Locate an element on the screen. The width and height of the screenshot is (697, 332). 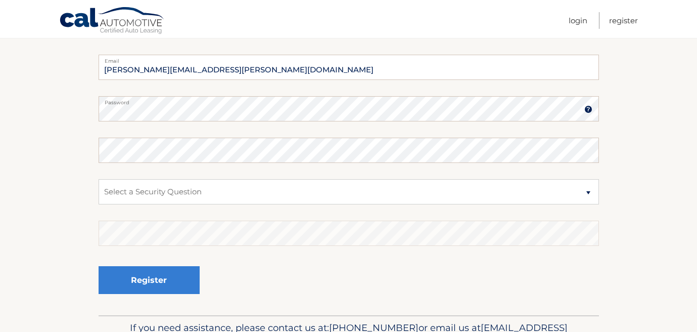
a: Login is located at coordinates (578, 20).